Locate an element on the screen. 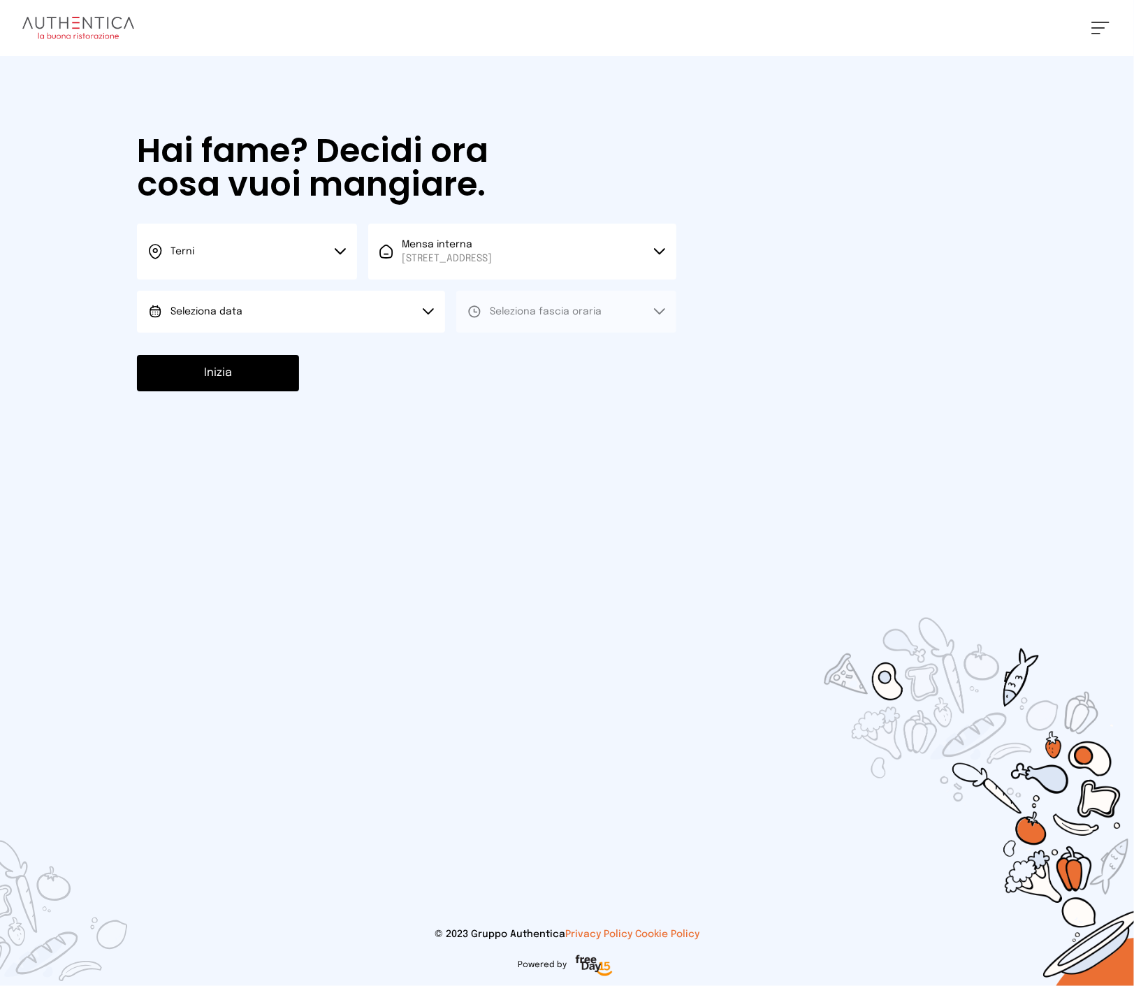 This screenshot has height=986, width=1134. span: Seleziona data is located at coordinates (206, 312).